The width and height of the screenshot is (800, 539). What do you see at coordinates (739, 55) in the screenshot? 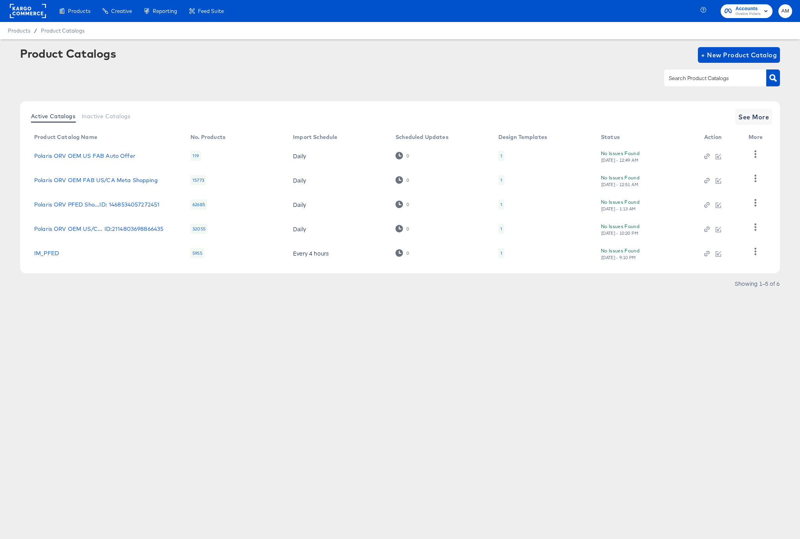
I see `span: + New Product Catalog` at bounding box center [739, 55].